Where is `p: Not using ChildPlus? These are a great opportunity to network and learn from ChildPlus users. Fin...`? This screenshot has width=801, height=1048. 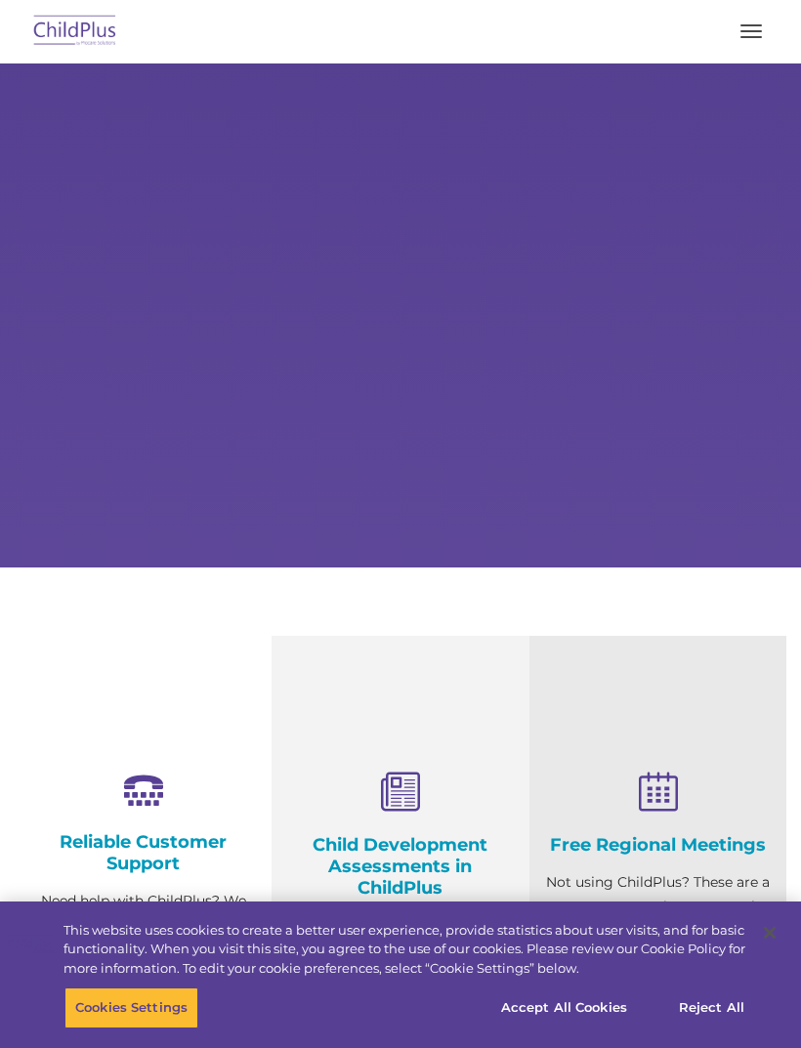 p: Not using ChildPlus? These are a great opportunity to network and learn from ChildPlus users. Fin... is located at coordinates (657, 931).